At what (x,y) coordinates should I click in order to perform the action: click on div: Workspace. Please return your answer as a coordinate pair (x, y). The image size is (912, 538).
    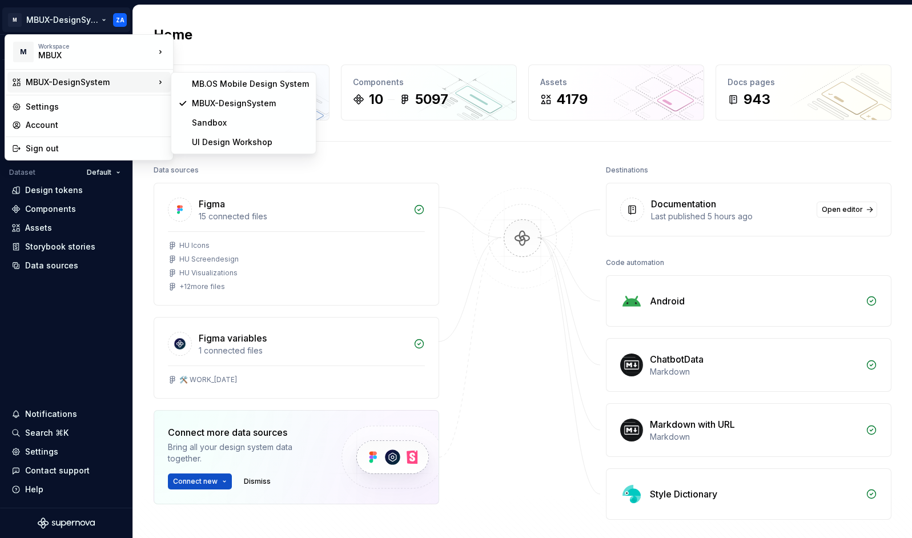
    Looking at the image, I should click on (97, 46).